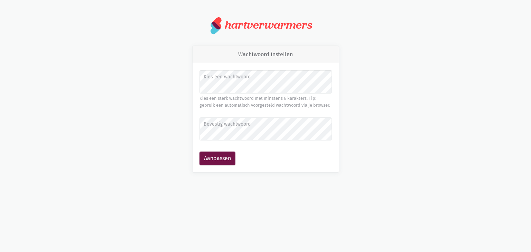 The image size is (531, 252). What do you see at coordinates (266, 55) in the screenshot?
I see `div: Wachtwoord instellen` at bounding box center [266, 55].